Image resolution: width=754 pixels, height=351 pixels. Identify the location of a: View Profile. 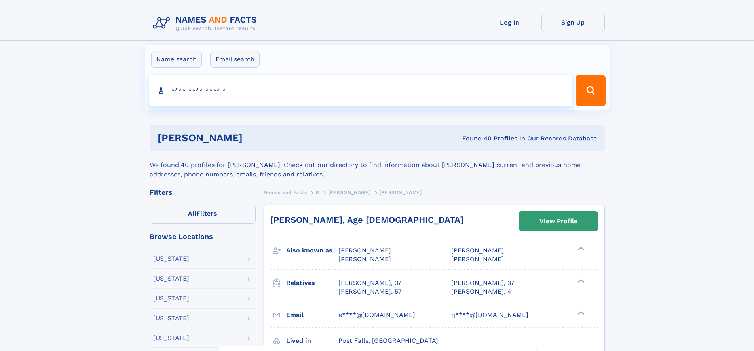
(559, 221).